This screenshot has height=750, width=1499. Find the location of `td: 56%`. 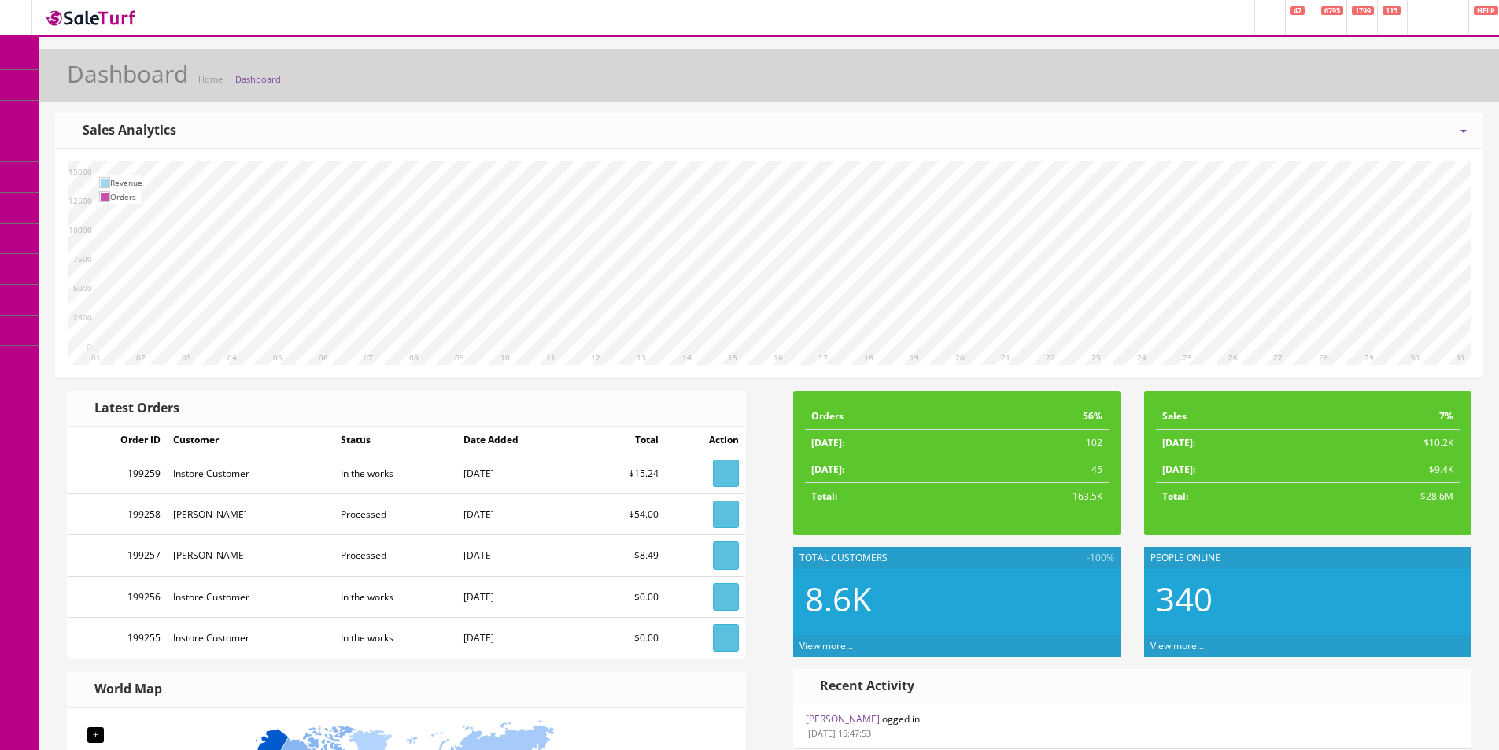

td: 56% is located at coordinates (1035, 416).